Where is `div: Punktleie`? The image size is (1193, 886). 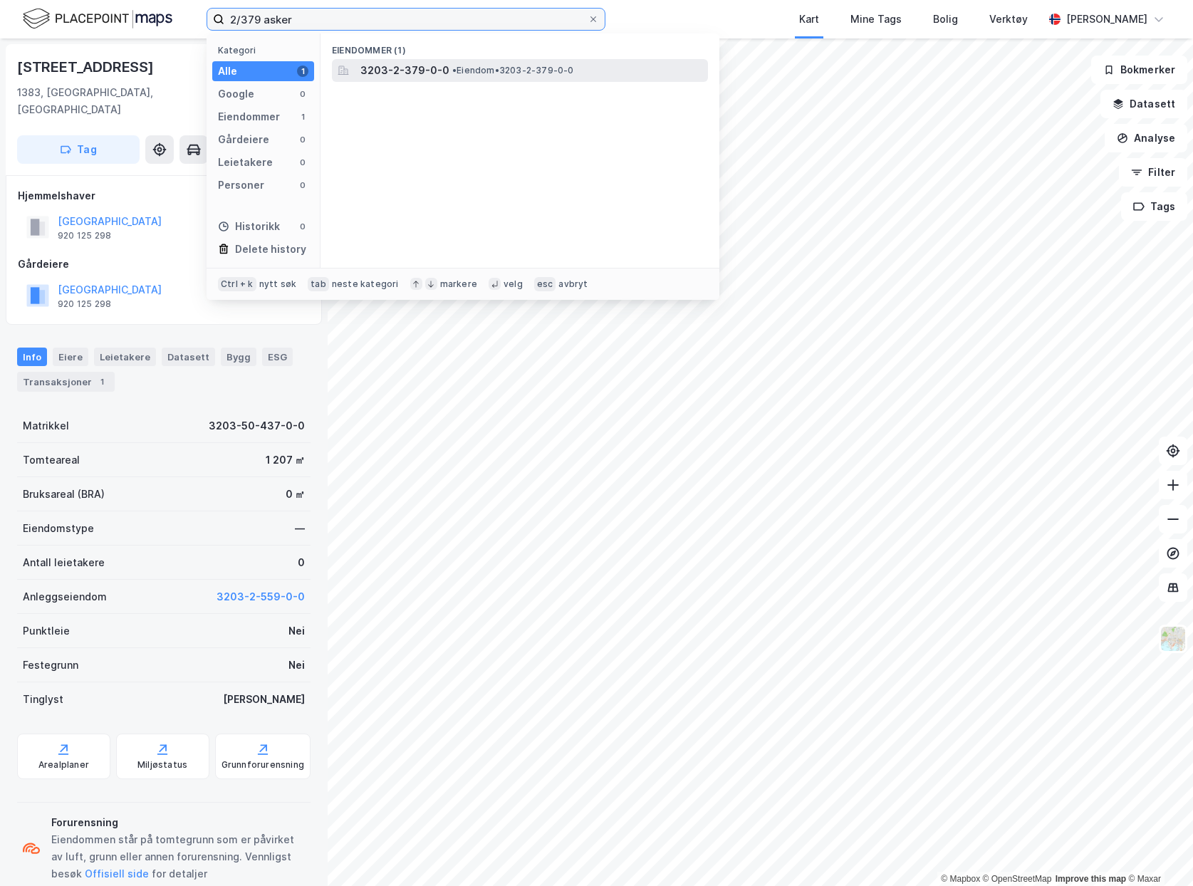
div: Punktleie is located at coordinates (46, 631).